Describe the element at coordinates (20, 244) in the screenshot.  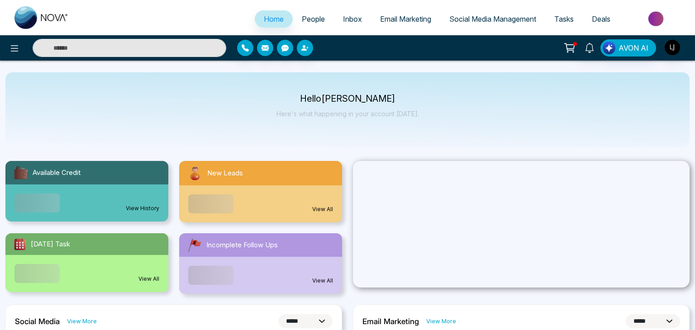
I see `img: todayTask.svg` at that location.